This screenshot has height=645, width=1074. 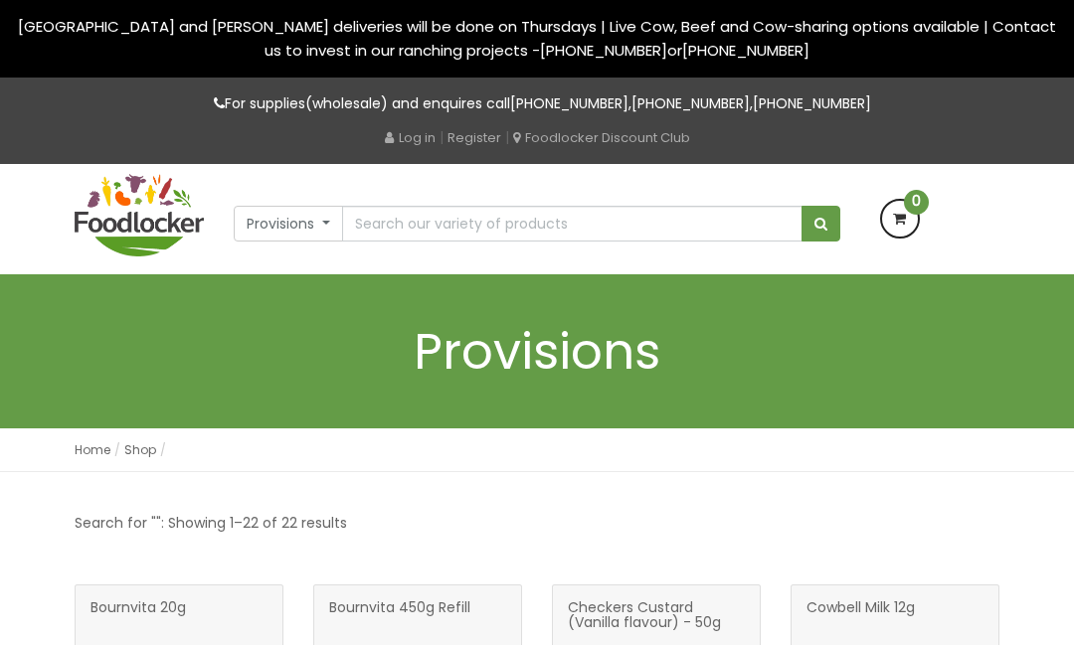 What do you see at coordinates (211, 523) in the screenshot?
I see `p: Search for "": Showing 1–22 of 22 results` at bounding box center [211, 523].